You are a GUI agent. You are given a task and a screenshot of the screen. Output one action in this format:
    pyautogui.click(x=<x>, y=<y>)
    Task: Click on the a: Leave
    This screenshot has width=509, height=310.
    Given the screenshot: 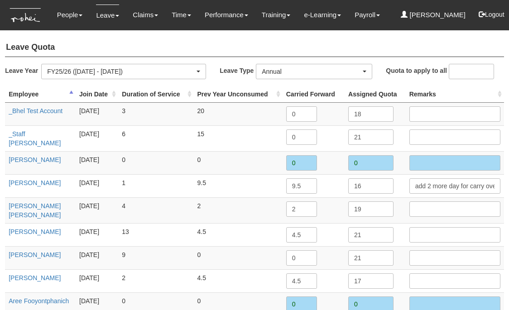 What is the action you would take?
    pyautogui.click(x=107, y=15)
    